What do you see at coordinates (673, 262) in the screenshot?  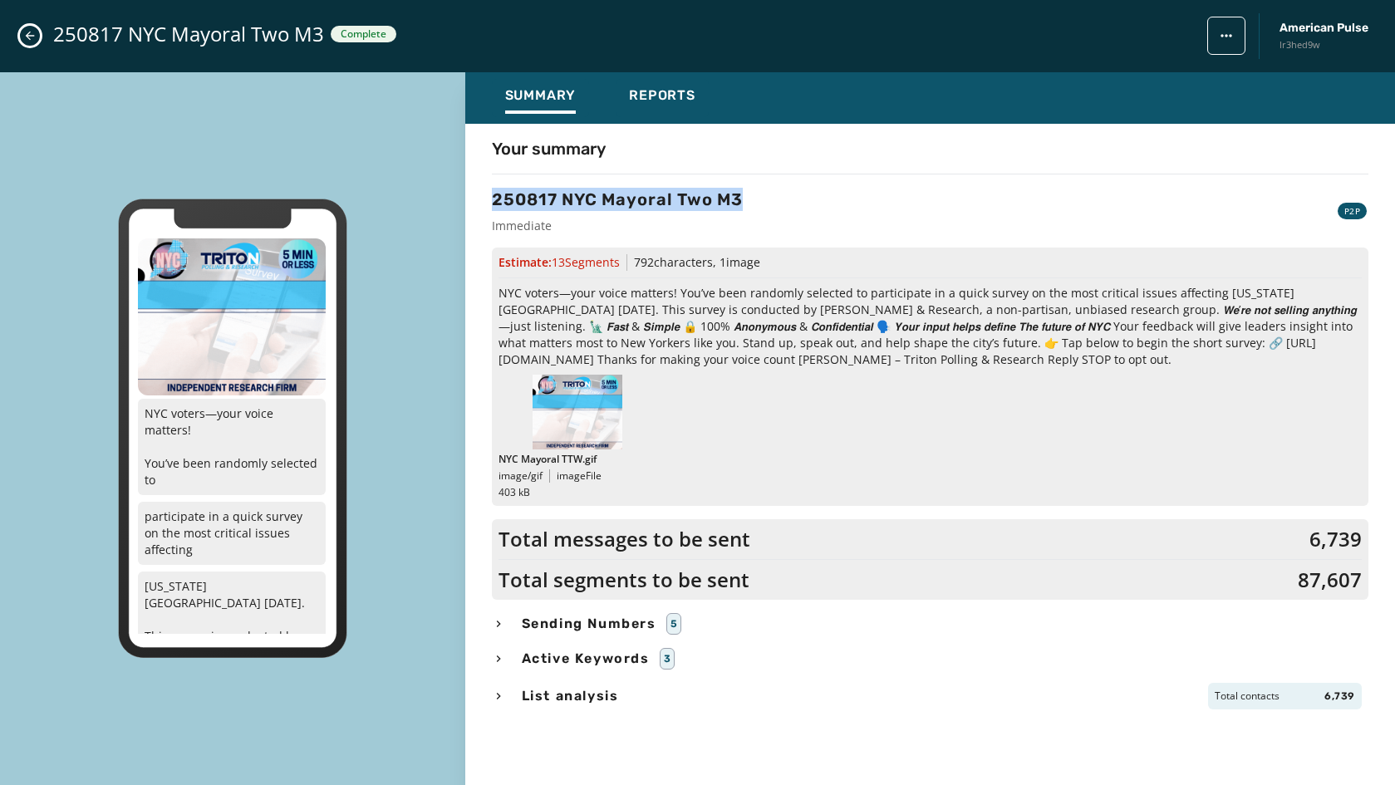 I see `span: 792 characters` at bounding box center [673, 262].